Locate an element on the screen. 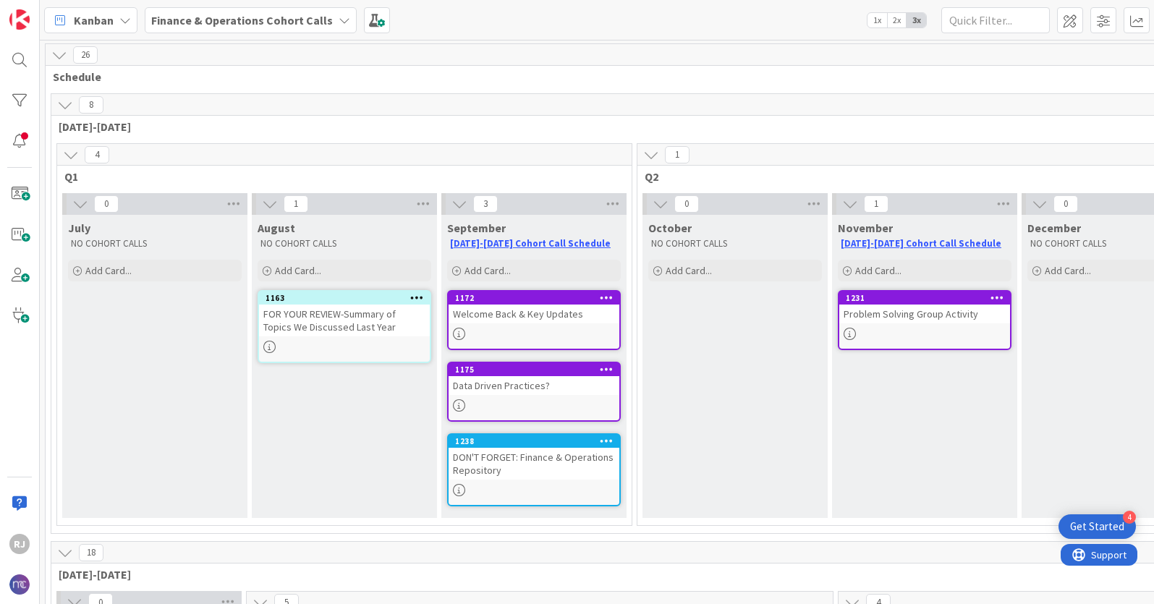 Image resolution: width=1154 pixels, height=604 pixels. div: Problem Solving Group Activity is located at coordinates (924, 314).